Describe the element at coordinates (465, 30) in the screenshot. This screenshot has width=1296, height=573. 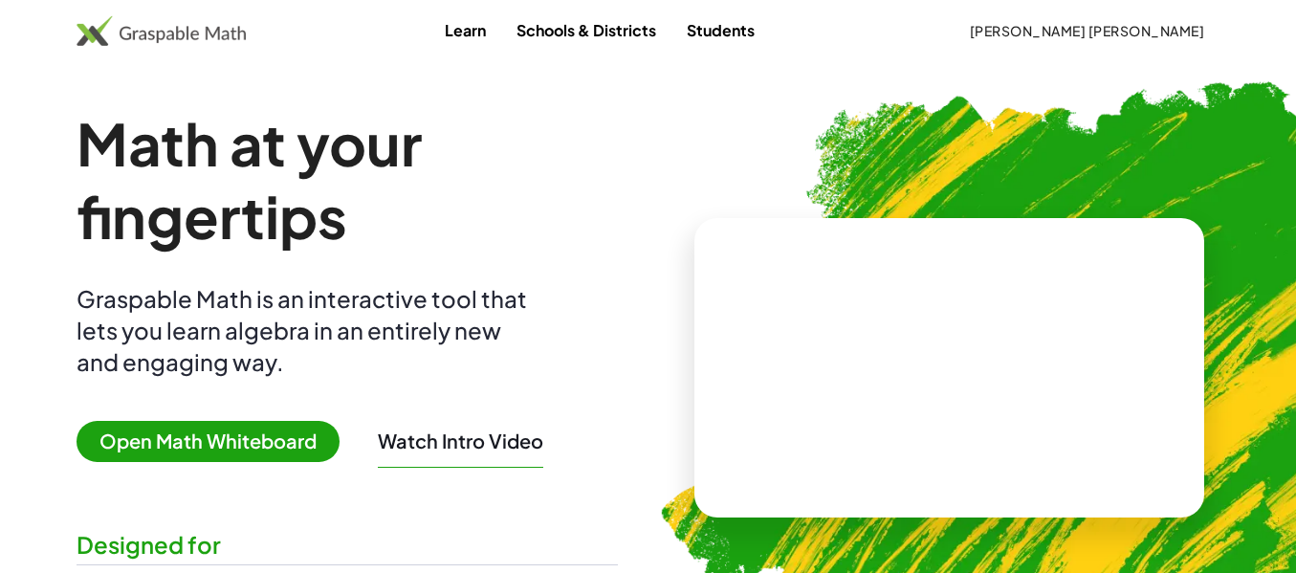
I see `a: Learn` at that location.